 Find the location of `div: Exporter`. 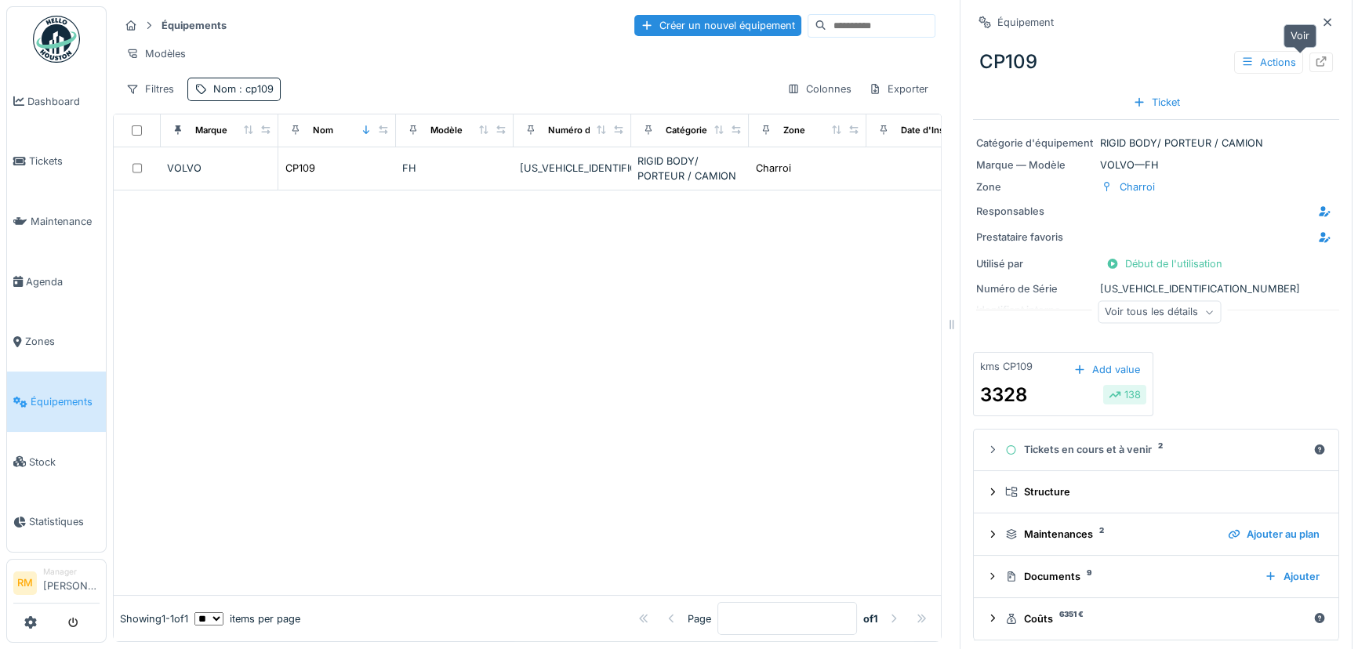

div: Exporter is located at coordinates (898, 89).